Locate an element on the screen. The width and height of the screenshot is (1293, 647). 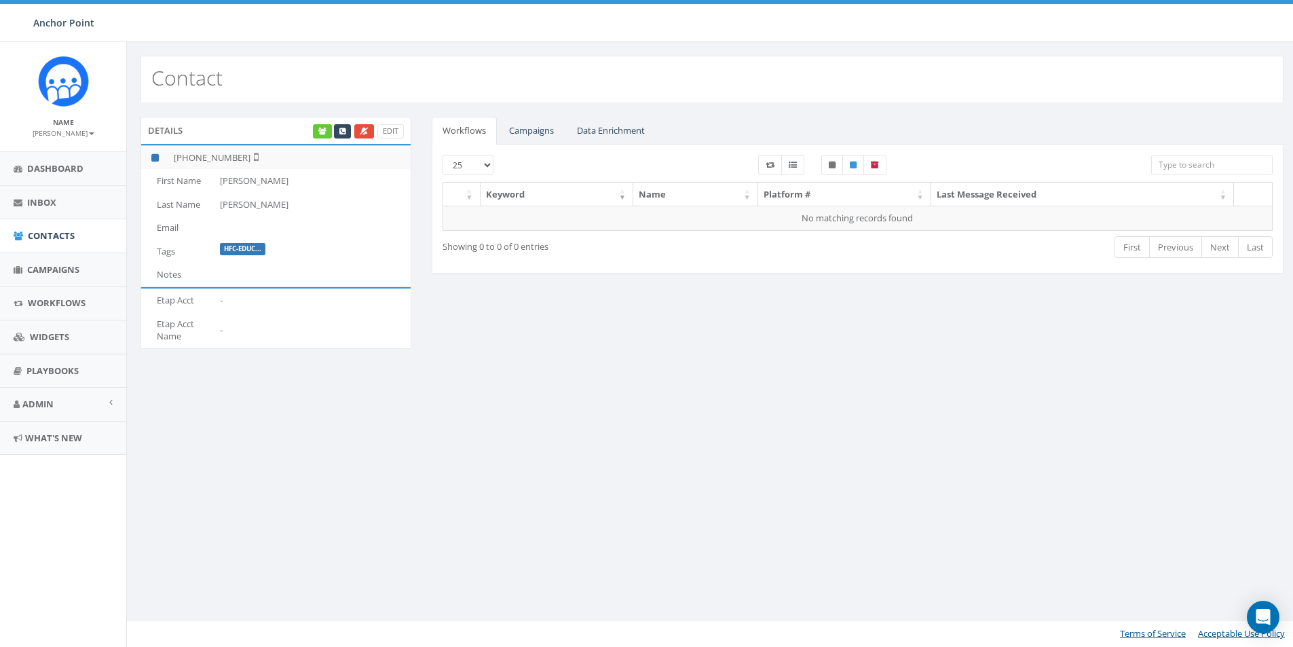
th: Last Message Received: activate to sort column ascending is located at coordinates (1082, 194).